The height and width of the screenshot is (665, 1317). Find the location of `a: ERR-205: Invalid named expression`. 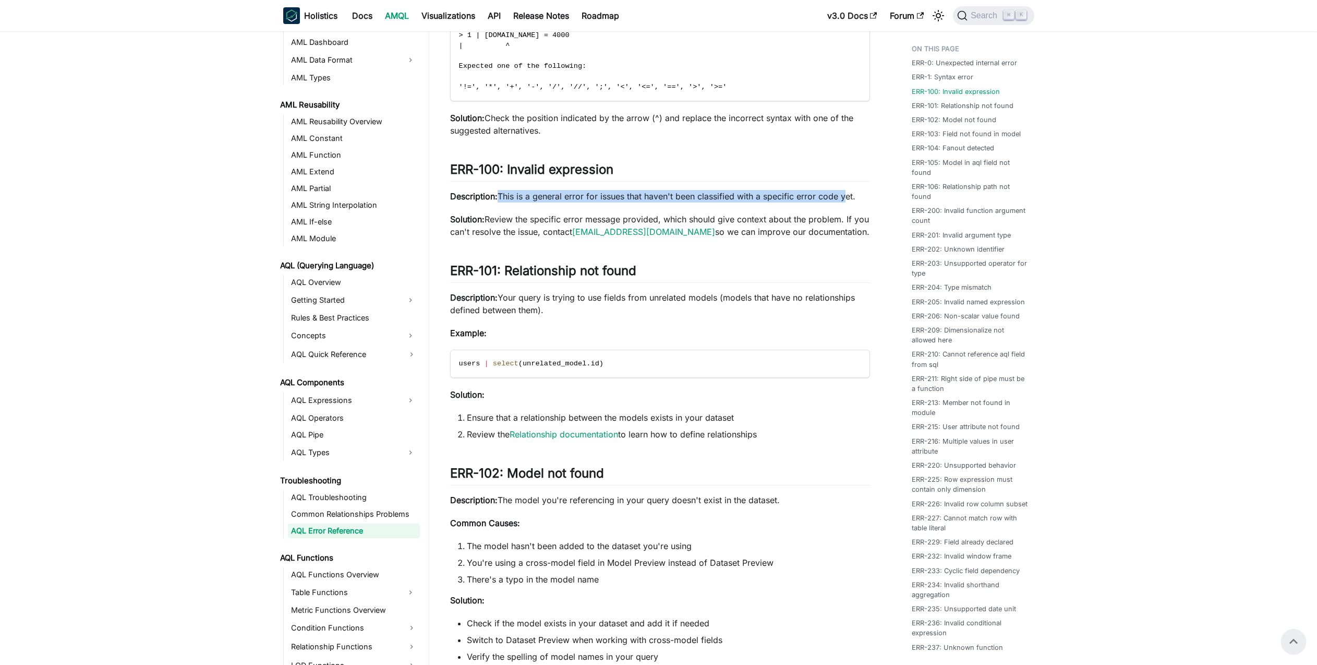

a: ERR-205: Invalid named expression is located at coordinates (968, 302).